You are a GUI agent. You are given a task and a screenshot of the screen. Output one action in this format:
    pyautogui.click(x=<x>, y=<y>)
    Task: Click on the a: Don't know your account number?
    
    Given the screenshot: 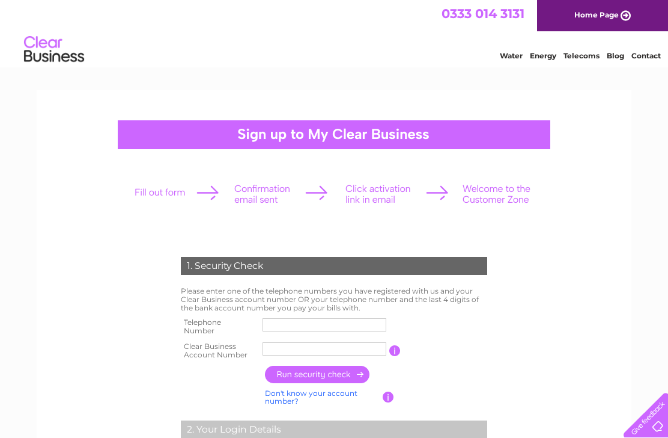 What is the action you would take?
    pyautogui.click(x=311, y=397)
    